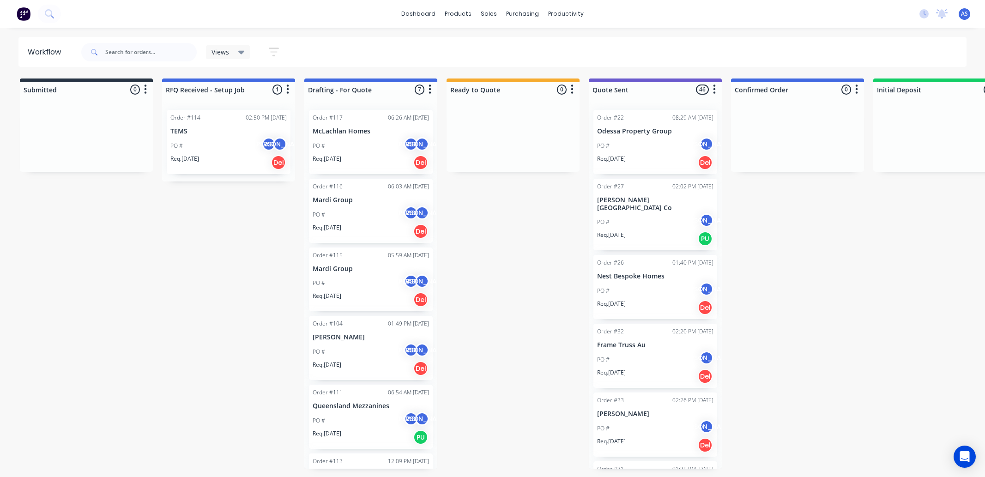  I want to click on p: Frame Truss Au, so click(655, 345).